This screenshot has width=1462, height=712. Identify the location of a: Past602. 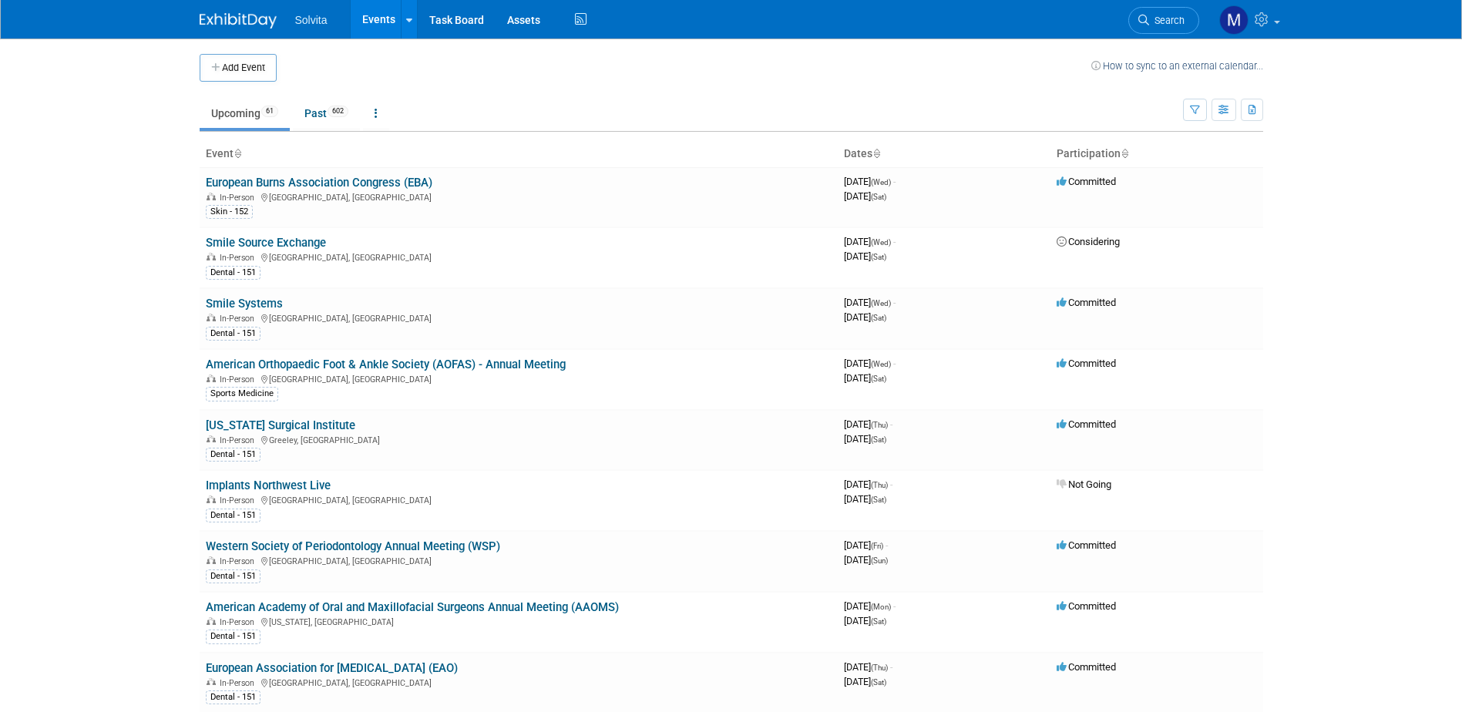
(326, 113).